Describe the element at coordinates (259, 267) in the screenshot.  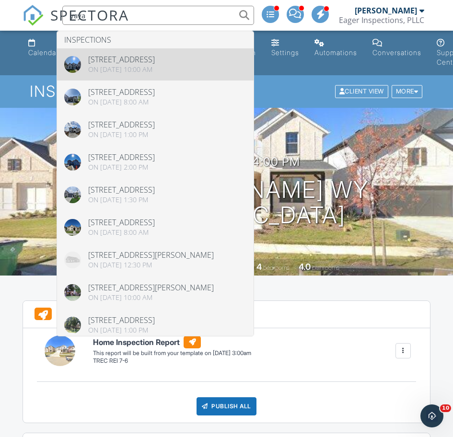
I see `div: 4` at that location.